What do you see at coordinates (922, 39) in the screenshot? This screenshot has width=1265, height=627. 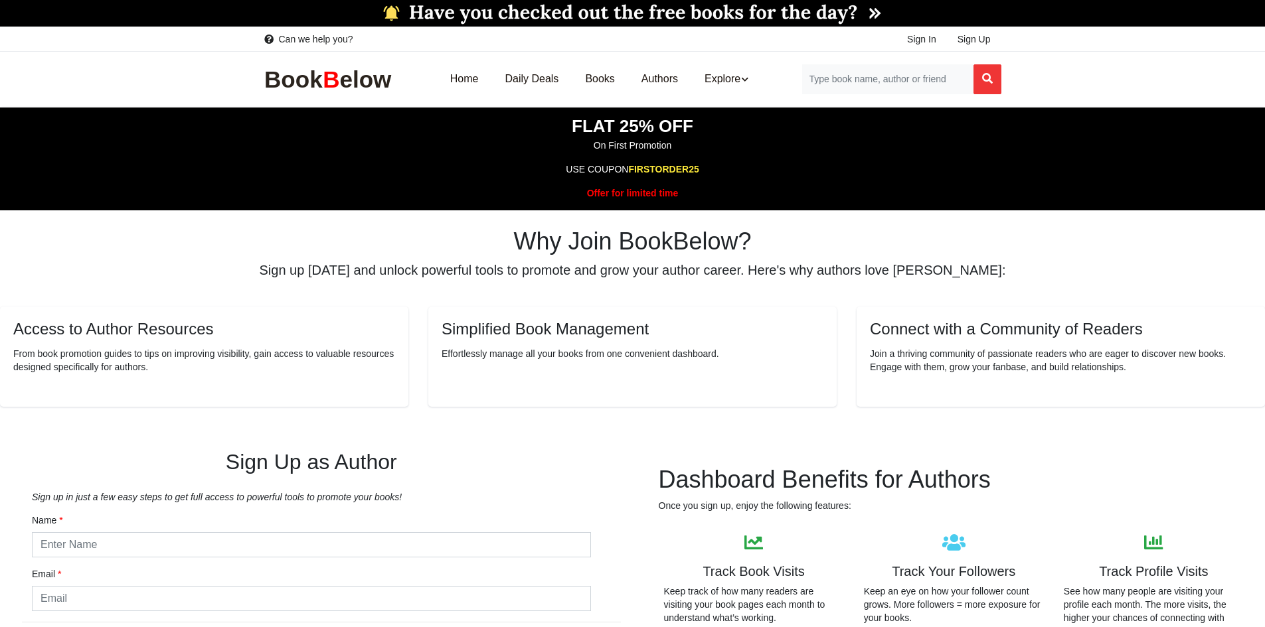 I see `a: Sign In` at bounding box center [922, 39].